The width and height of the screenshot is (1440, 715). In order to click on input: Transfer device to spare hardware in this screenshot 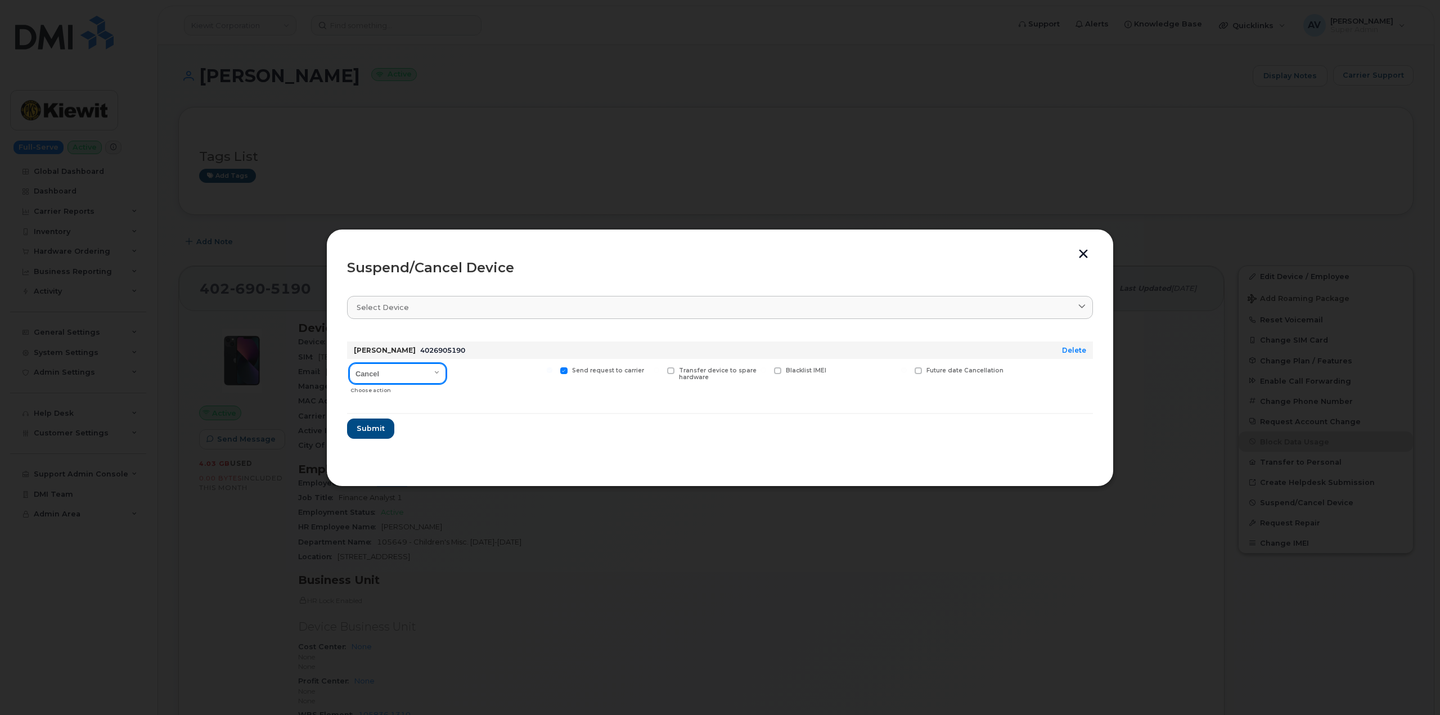, I will do `click(656, 370)`.